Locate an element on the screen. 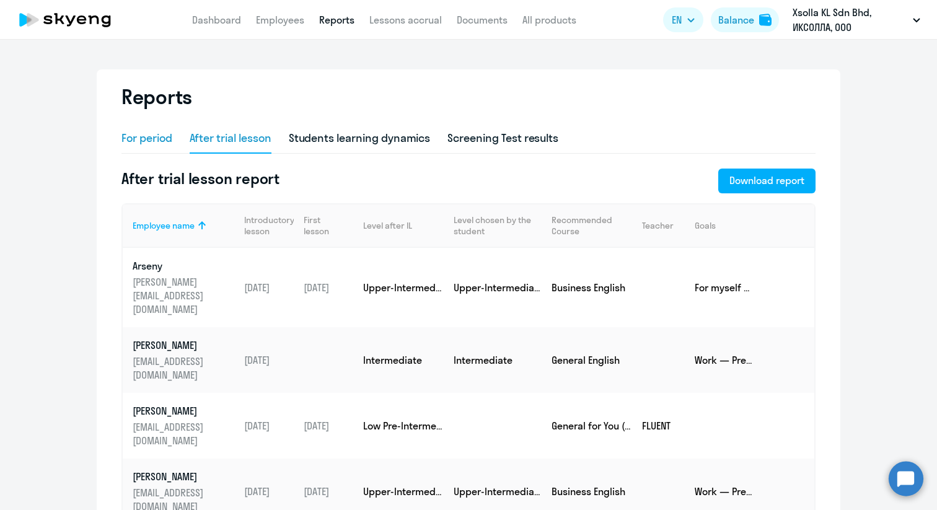 The width and height of the screenshot is (937, 510). a: Reports is located at coordinates (337, 20).